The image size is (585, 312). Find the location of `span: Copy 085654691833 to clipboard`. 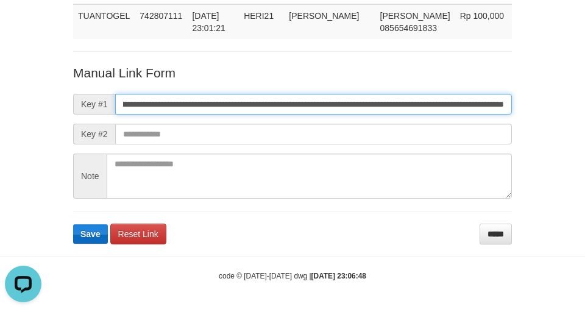

span: Copy 085654691833 to clipboard is located at coordinates (408, 28).